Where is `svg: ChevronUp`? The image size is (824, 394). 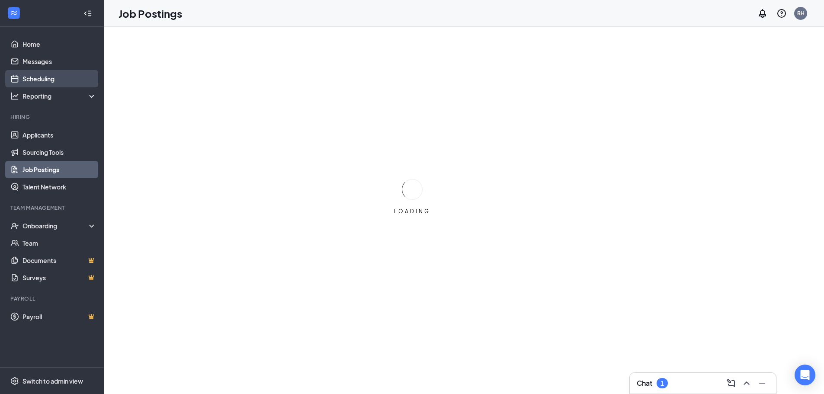
svg: ChevronUp is located at coordinates (747, 383).